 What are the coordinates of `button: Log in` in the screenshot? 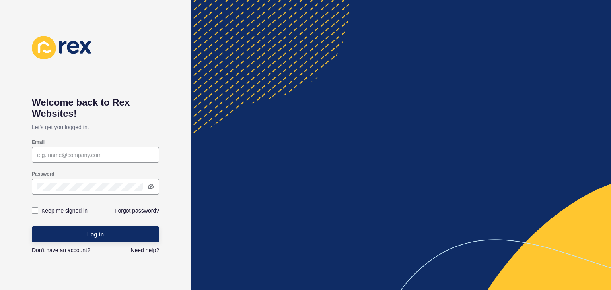 It's located at (95, 235).